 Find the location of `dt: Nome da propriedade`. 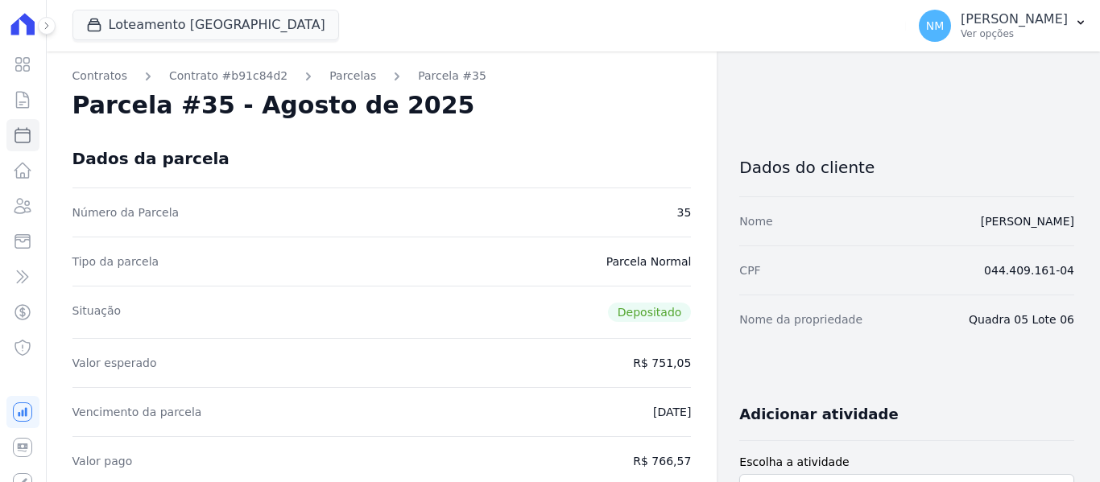

dt: Nome da propriedade is located at coordinates (800, 320).